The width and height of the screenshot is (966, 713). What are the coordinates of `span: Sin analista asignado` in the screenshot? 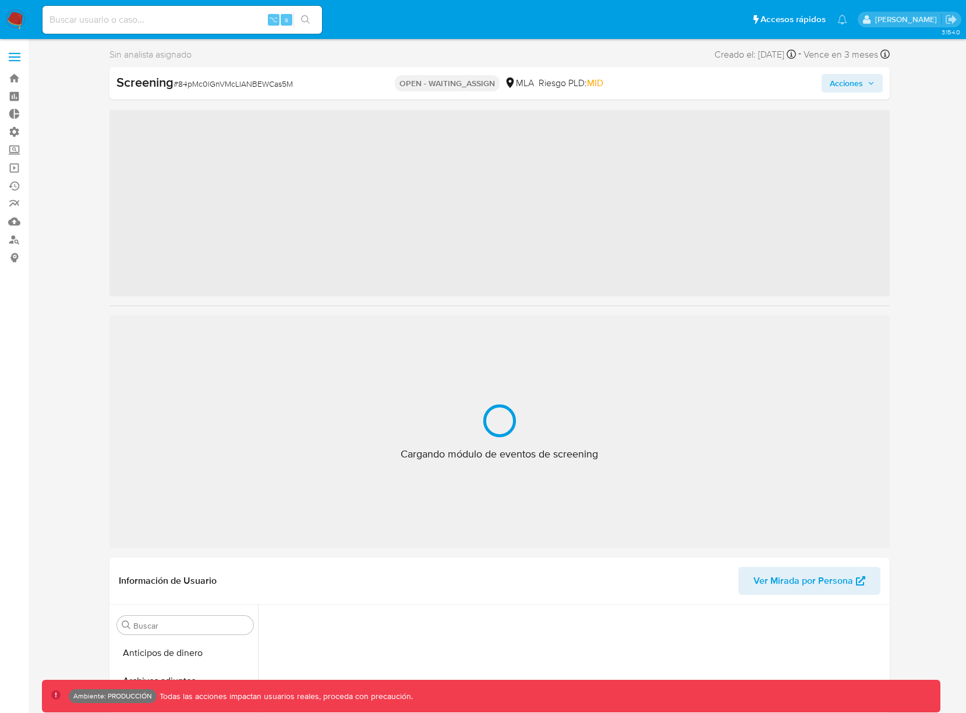 It's located at (150, 55).